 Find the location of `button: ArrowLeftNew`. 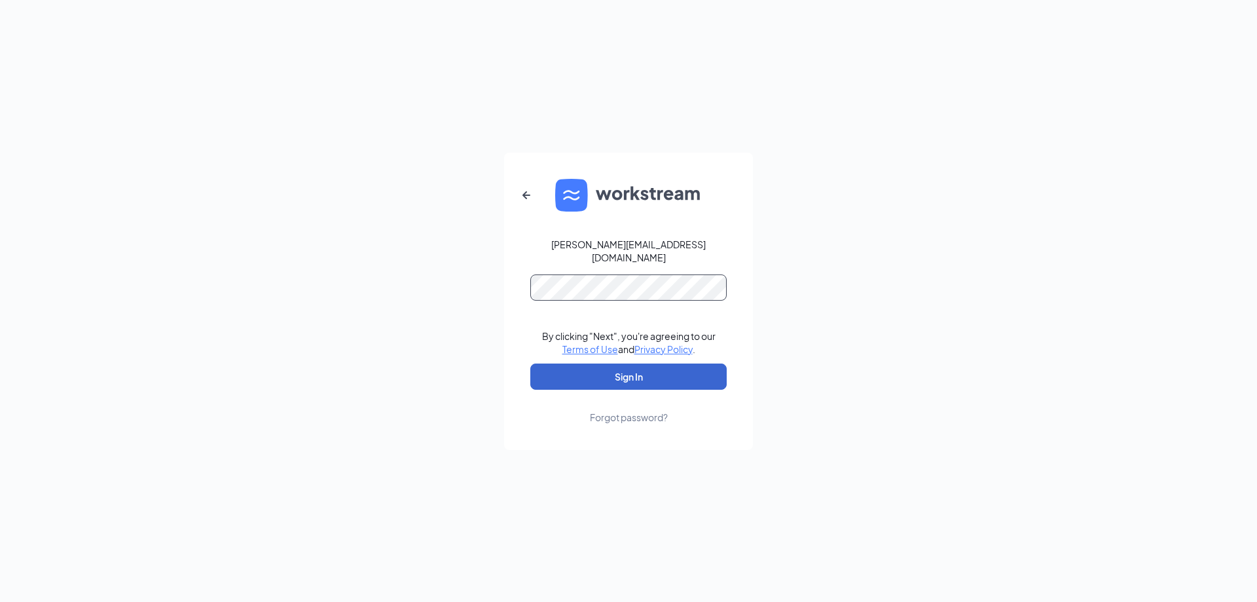

button: ArrowLeftNew is located at coordinates (526, 195).